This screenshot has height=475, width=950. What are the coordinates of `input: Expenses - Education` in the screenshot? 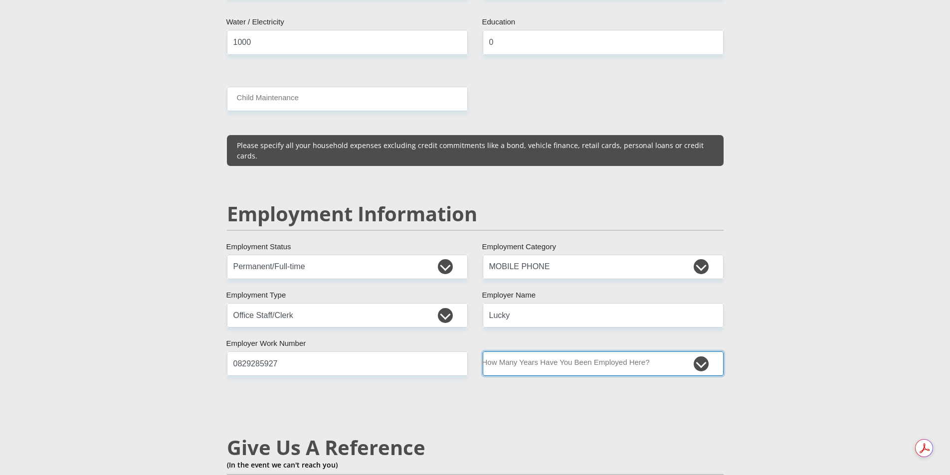 It's located at (603, 42).